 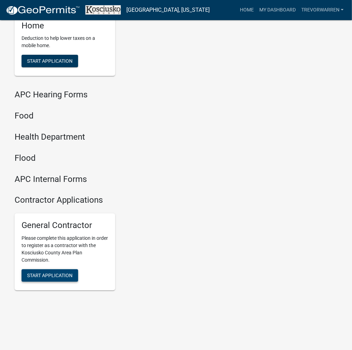 What do you see at coordinates (65, 225) in the screenshot?
I see `h5: General Contractor` at bounding box center [65, 225].